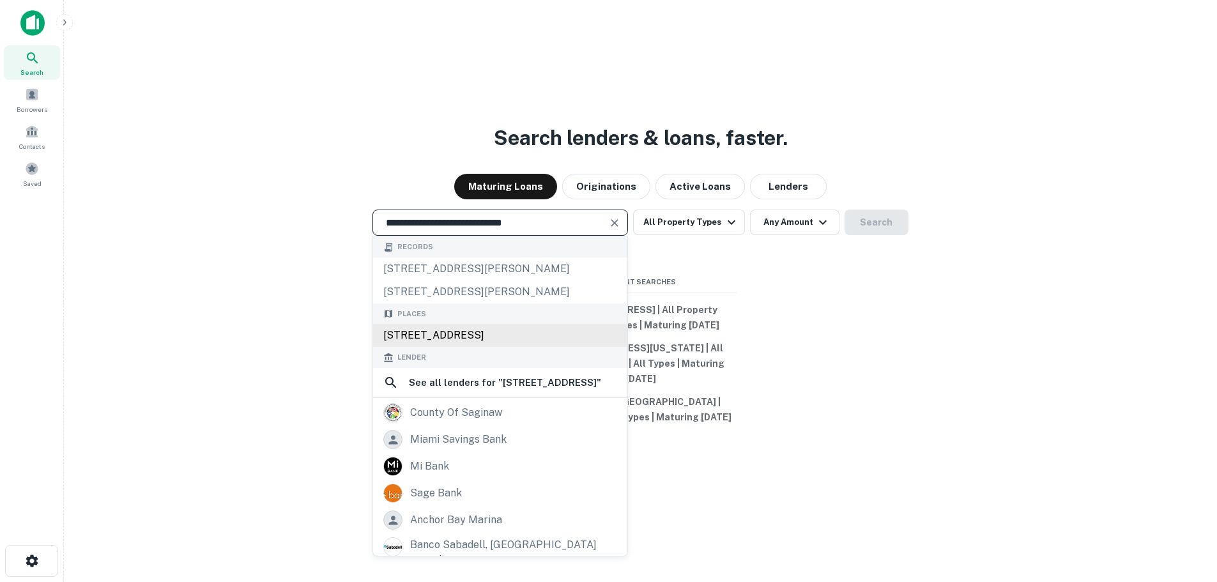 The image size is (1217, 582). Describe the element at coordinates (1185, 511) in the screenshot. I see `div: Chat Widget` at that location.